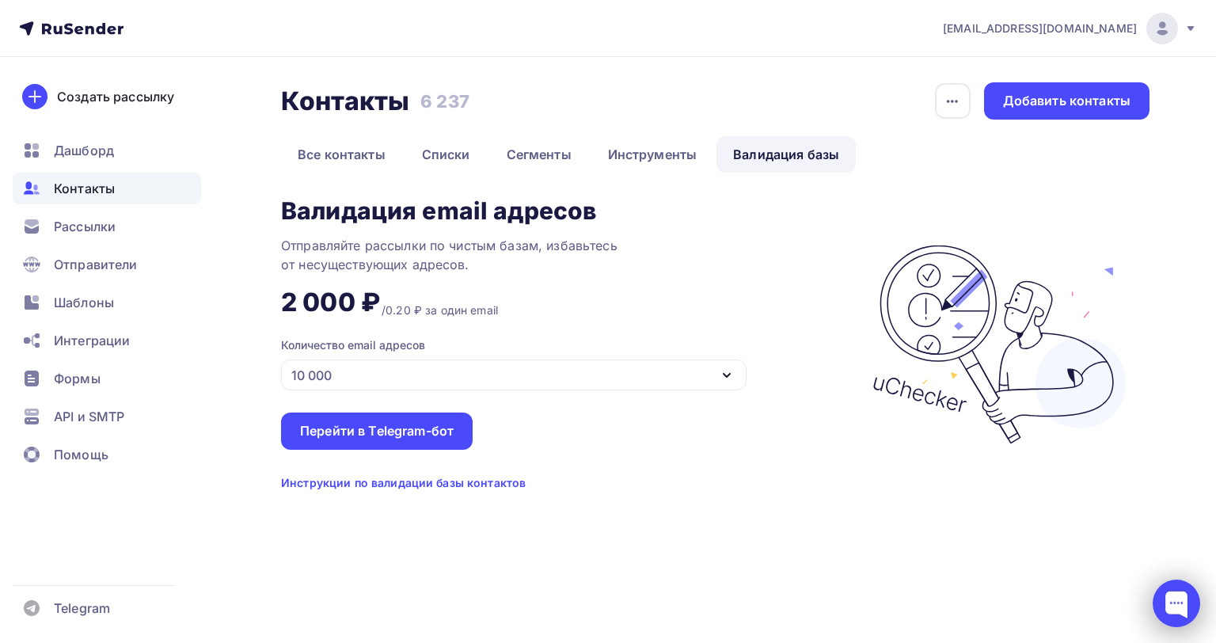 This screenshot has height=643, width=1216. I want to click on a: Инструменты, so click(652, 154).